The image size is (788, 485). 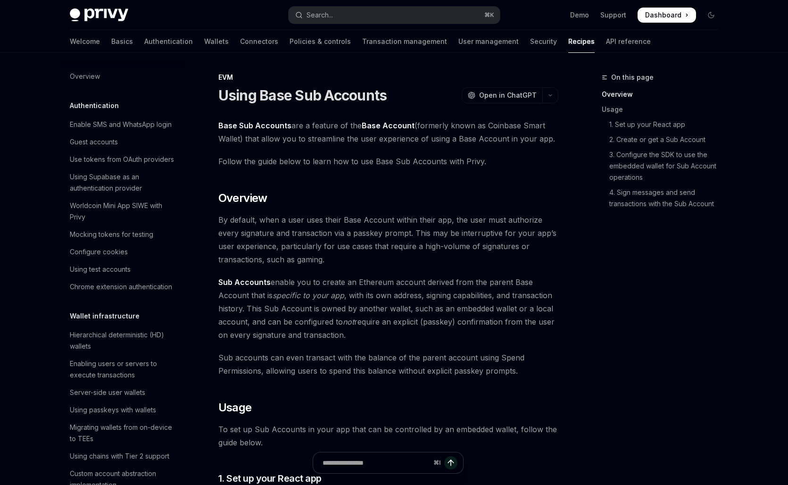 What do you see at coordinates (124, 183) in the screenshot?
I see `div: Using Supabase as an authentication provider` at bounding box center [124, 183].